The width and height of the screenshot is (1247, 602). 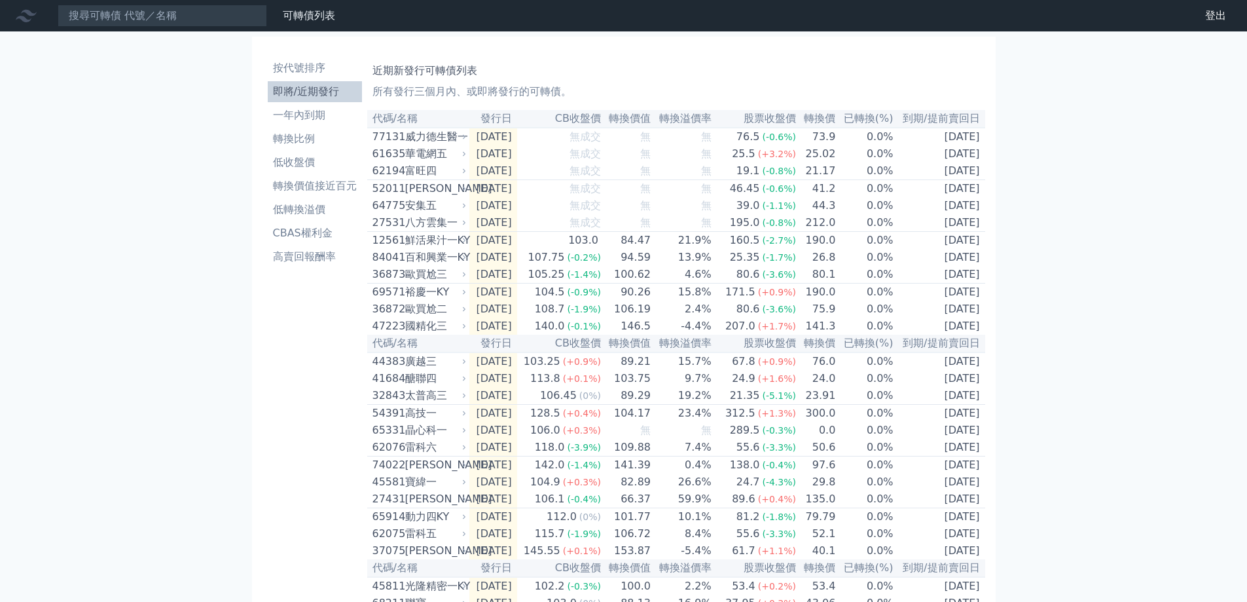 I want to click on a: 低收盤價, so click(x=315, y=162).